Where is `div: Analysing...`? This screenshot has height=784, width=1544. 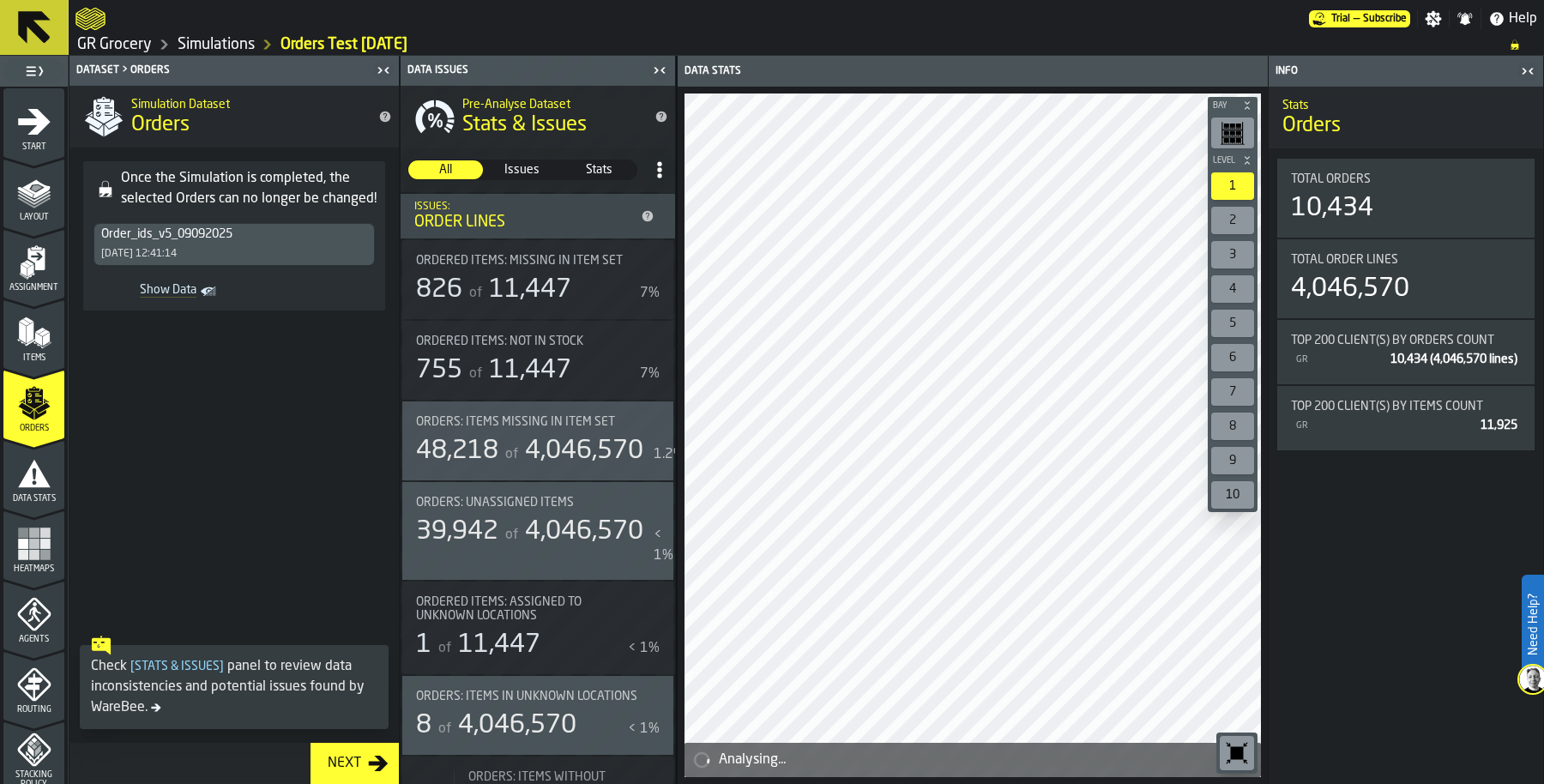 div: Analysing... is located at coordinates (986, 760).